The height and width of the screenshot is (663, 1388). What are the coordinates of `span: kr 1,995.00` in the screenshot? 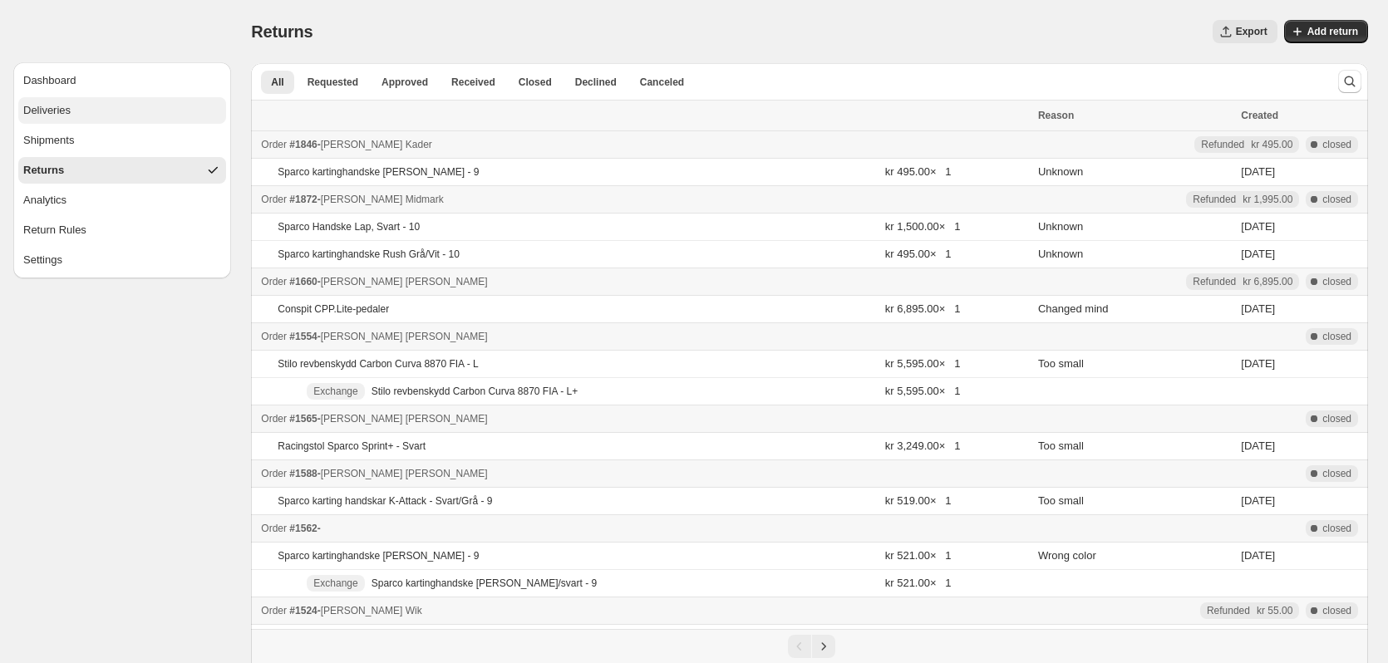 It's located at (1267, 199).